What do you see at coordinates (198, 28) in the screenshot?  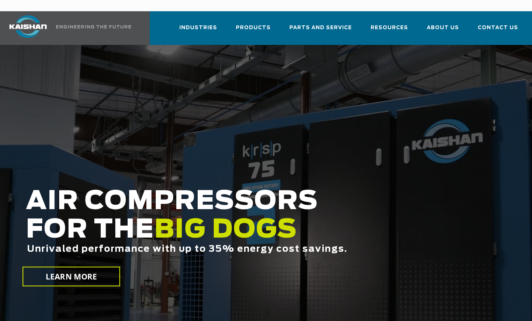 I see `span: Industries` at bounding box center [198, 28].